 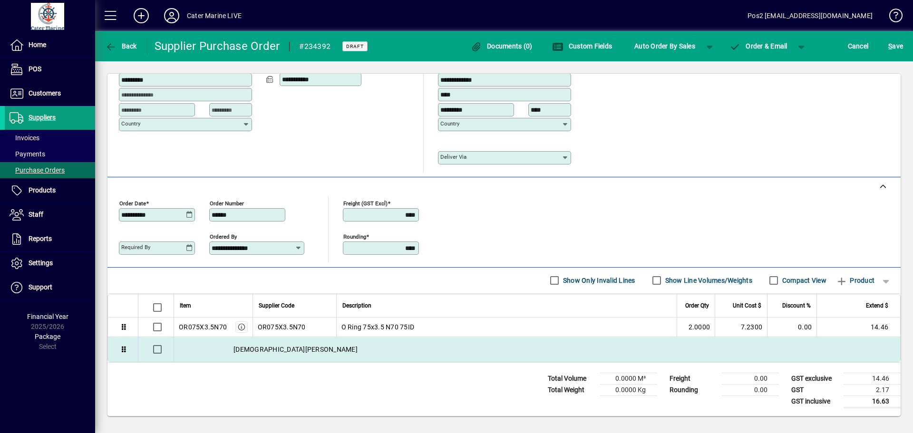 I want to click on button: Add, so click(x=141, y=16).